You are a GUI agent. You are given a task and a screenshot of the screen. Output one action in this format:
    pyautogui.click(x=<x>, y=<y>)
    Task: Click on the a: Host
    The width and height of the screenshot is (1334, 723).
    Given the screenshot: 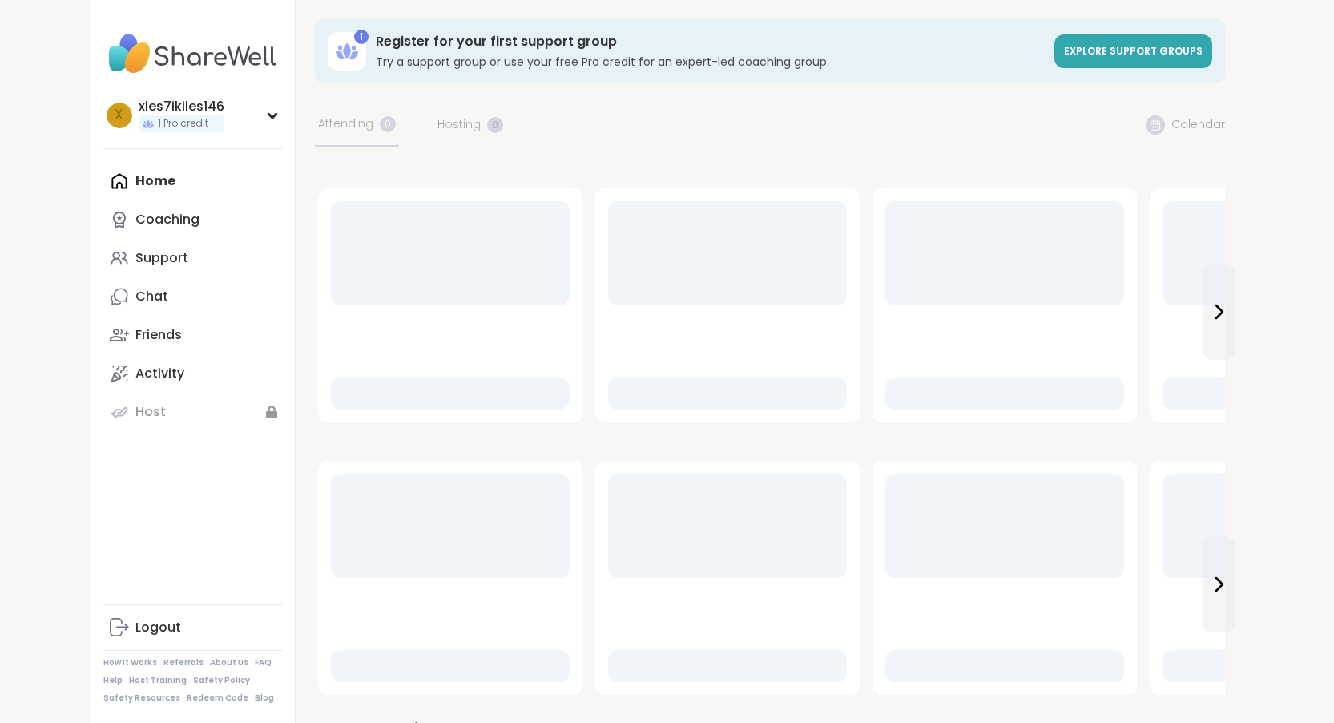 What is the action you would take?
    pyautogui.click(x=192, y=412)
    